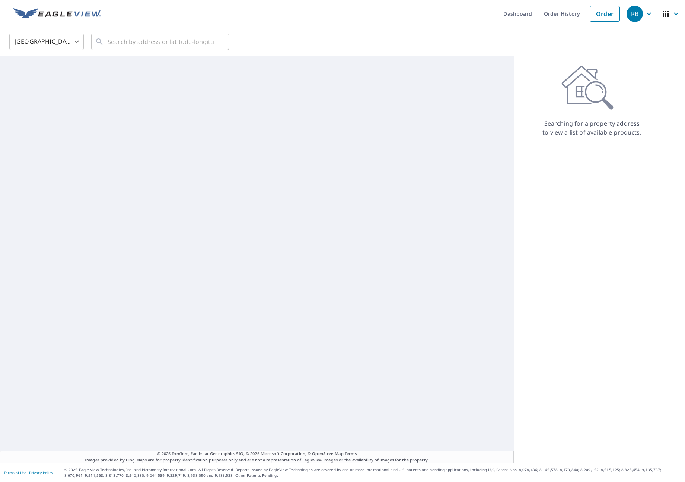 This screenshot has height=482, width=685. I want to click on a: Terms, so click(351, 453).